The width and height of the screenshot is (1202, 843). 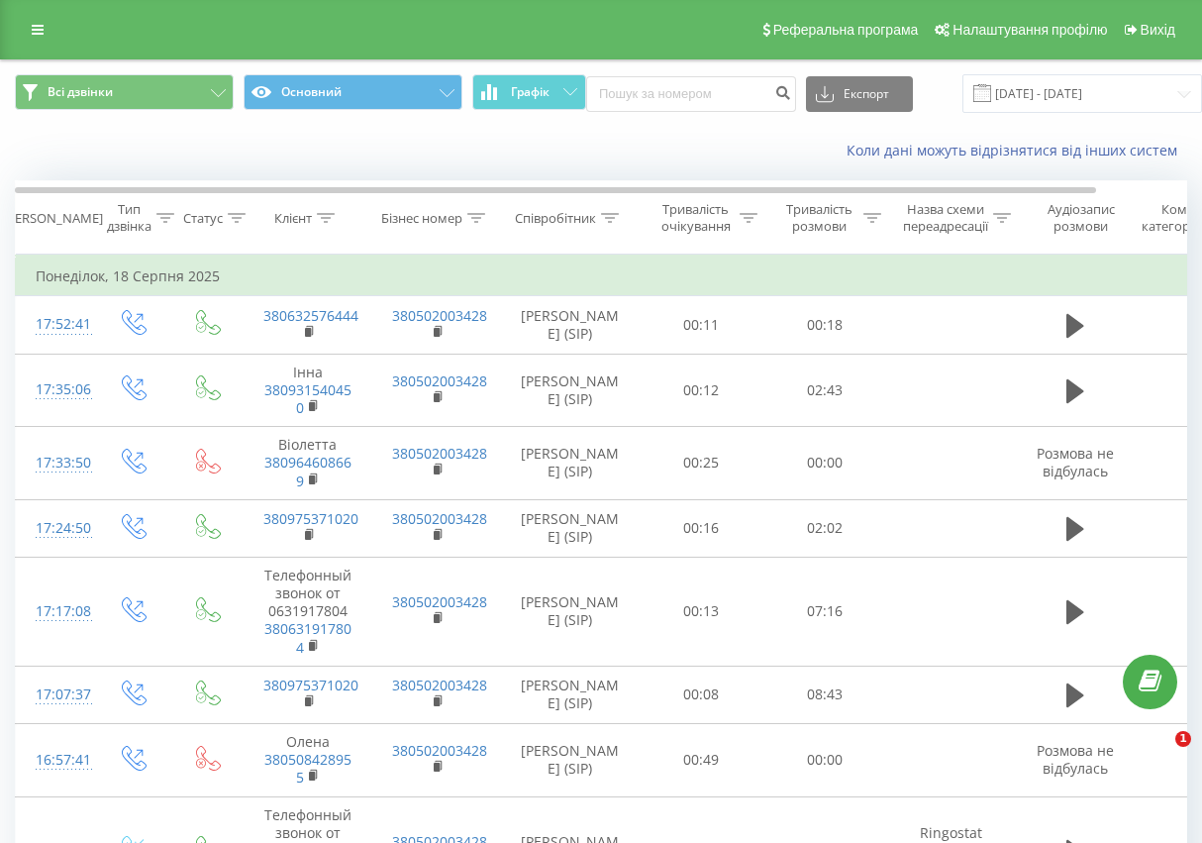 What do you see at coordinates (308, 767) in the screenshot?
I see `a: 380508428955` at bounding box center [308, 767].